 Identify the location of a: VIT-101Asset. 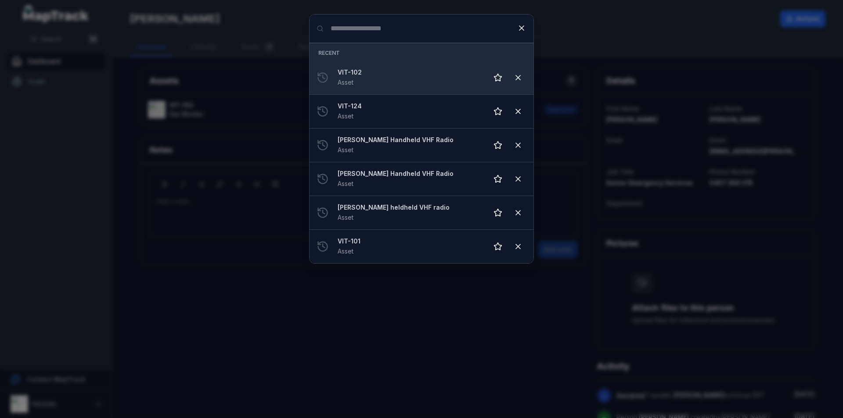
(409, 247).